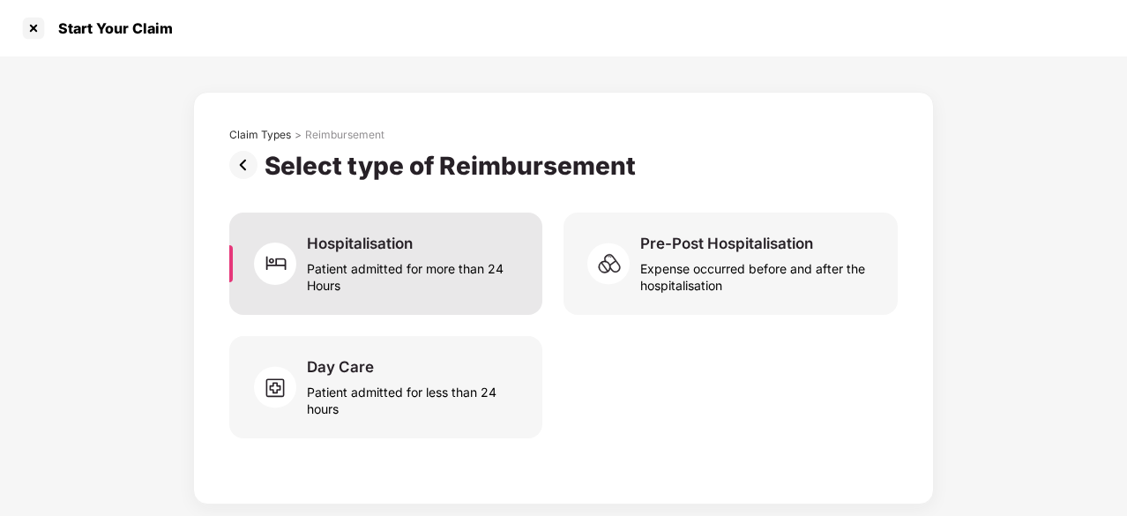  I want to click on div: Patient admitted for more than 24 Hours, so click(413, 273).